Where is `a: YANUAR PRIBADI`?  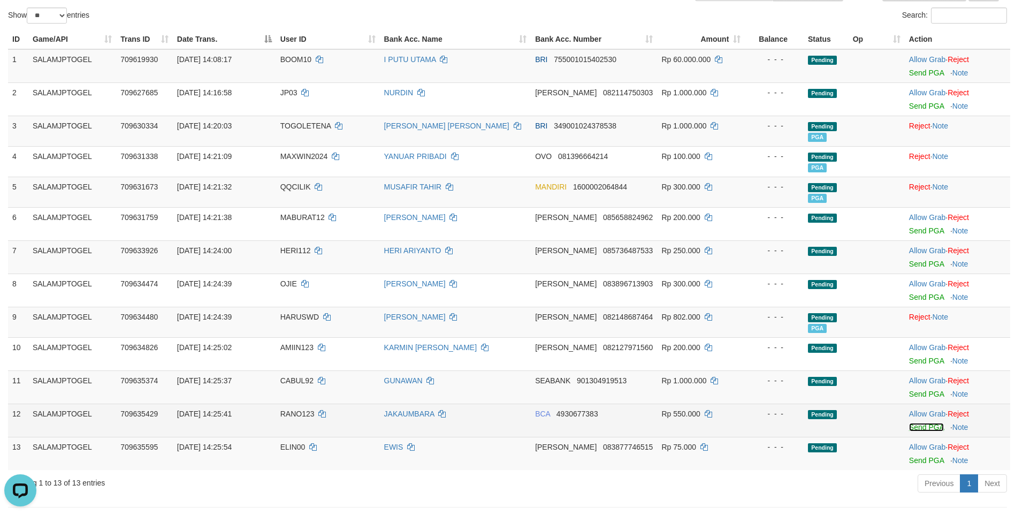 a: YANUAR PRIBADI is located at coordinates (415, 156).